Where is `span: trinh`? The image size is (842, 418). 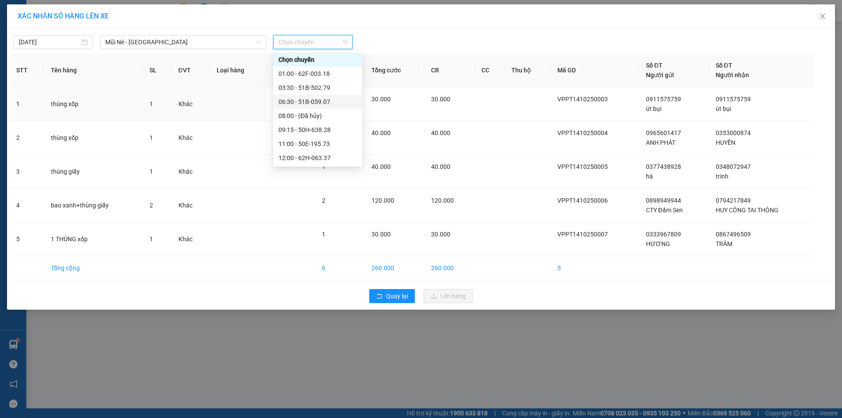
span: trinh is located at coordinates (722, 176).